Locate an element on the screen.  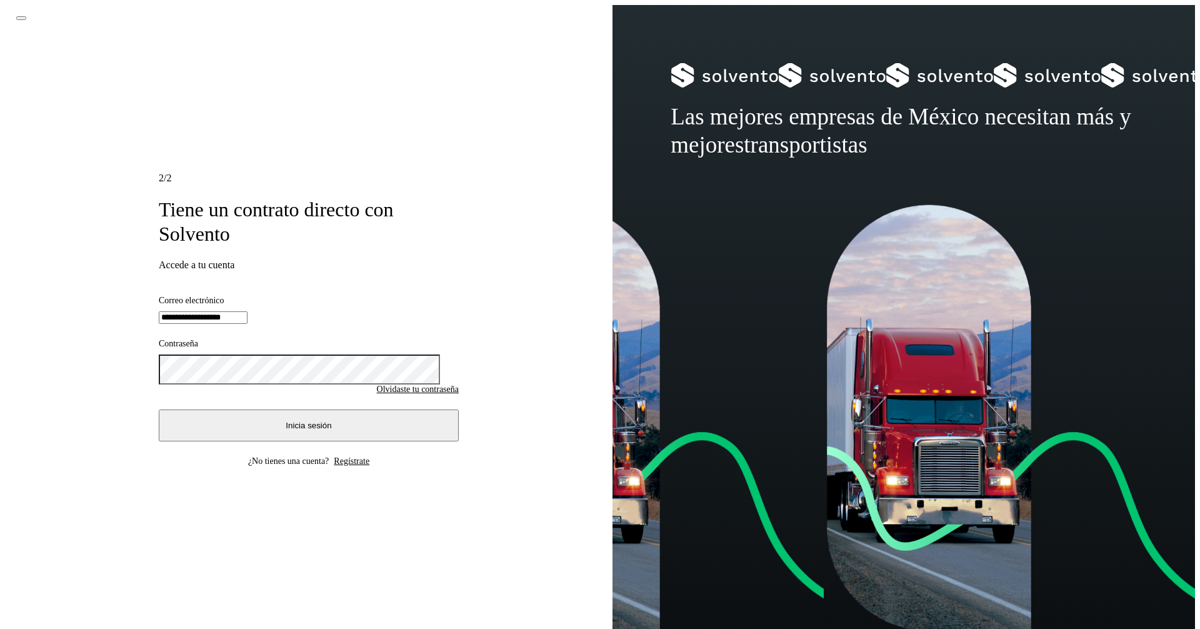
button: Inicia sesión is located at coordinates (309, 425).